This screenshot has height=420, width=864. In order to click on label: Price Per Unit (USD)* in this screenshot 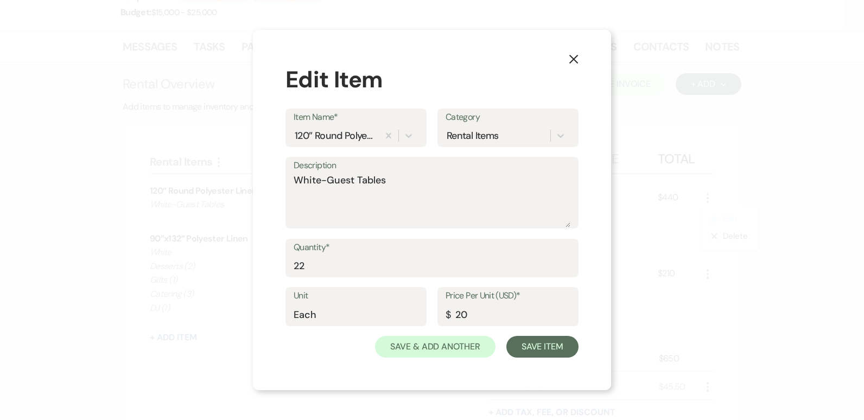, I will do `click(508, 296)`.